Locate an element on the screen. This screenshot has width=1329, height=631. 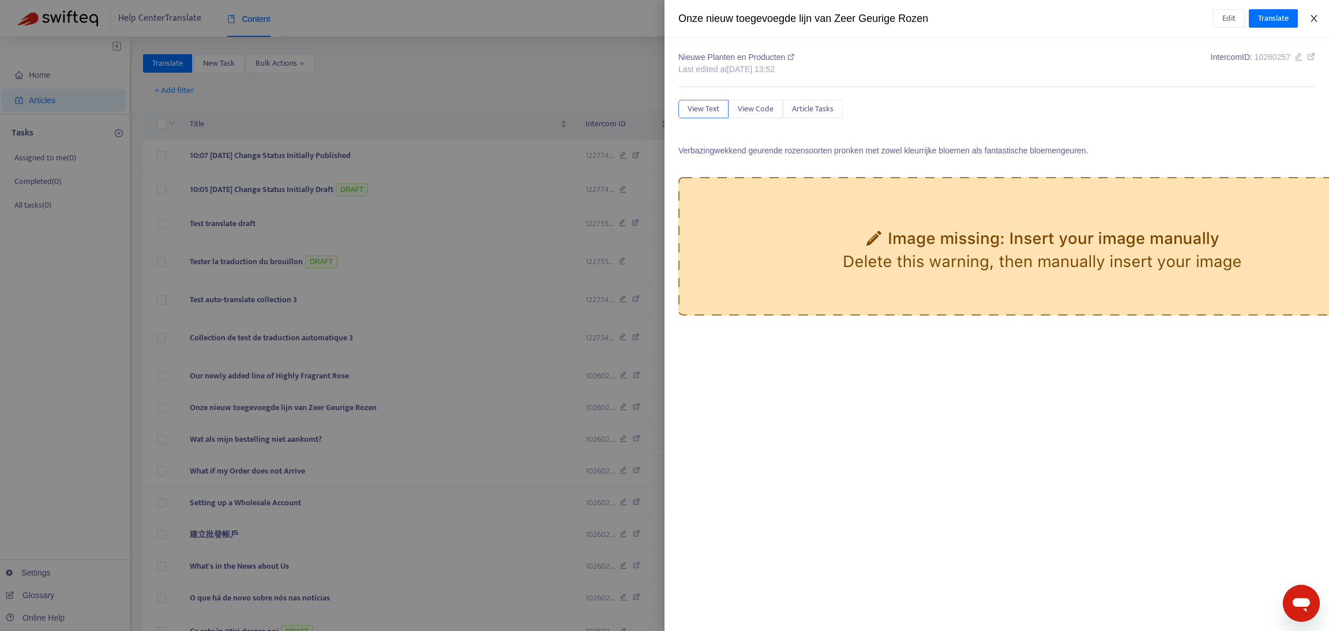
button: Close is located at coordinates (1314, 18).